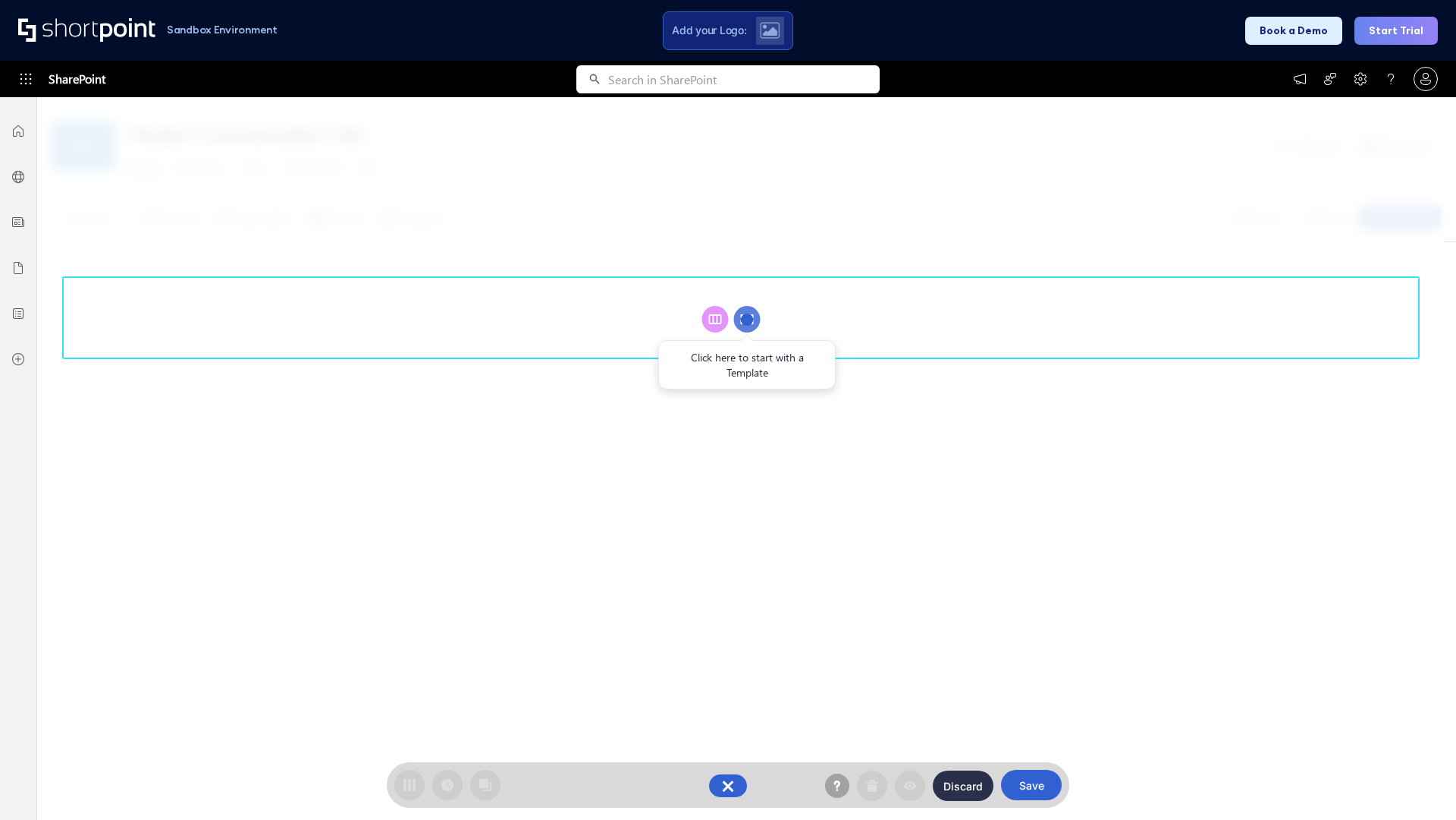 This screenshot has width=1456, height=820. I want to click on span: Add your Logo:, so click(709, 30).